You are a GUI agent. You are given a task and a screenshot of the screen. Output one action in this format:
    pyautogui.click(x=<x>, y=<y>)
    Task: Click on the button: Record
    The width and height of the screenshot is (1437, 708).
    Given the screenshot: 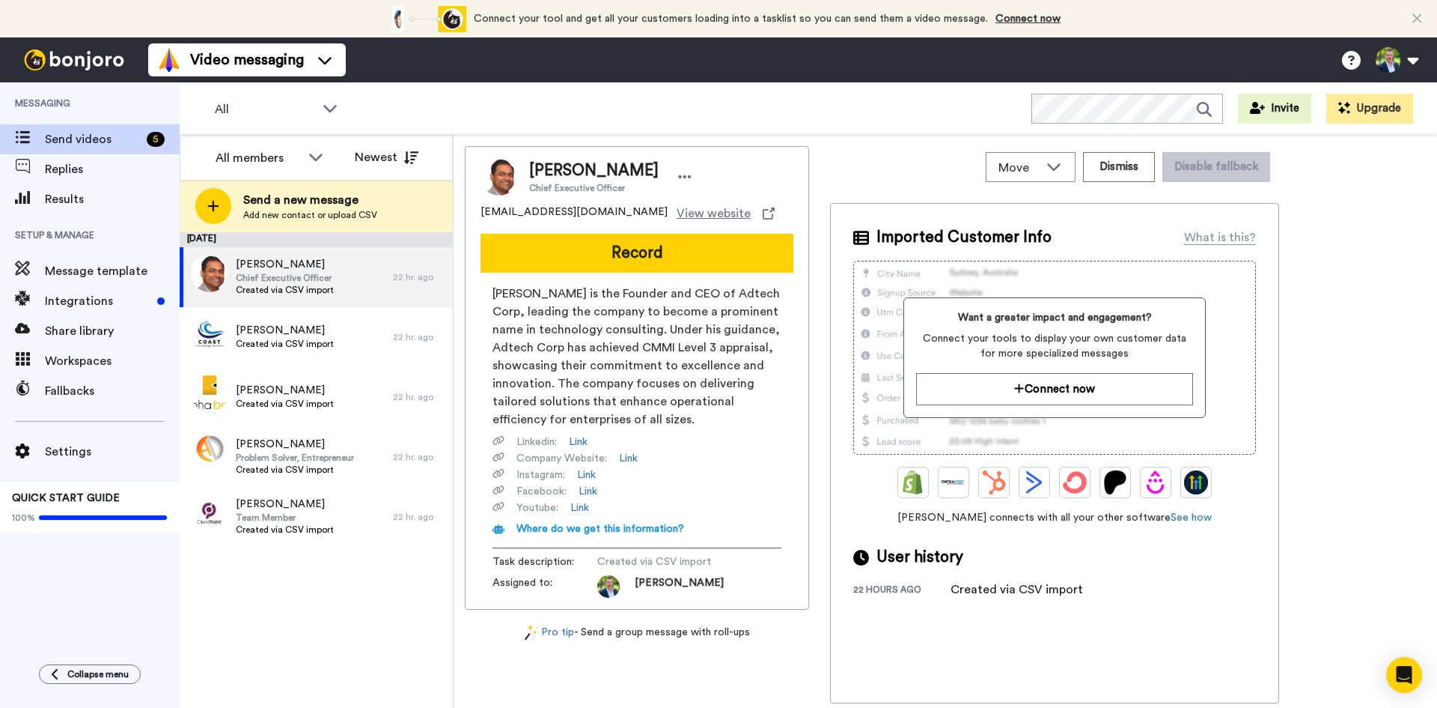 What is the action you would take?
    pyautogui.click(x=637, y=253)
    